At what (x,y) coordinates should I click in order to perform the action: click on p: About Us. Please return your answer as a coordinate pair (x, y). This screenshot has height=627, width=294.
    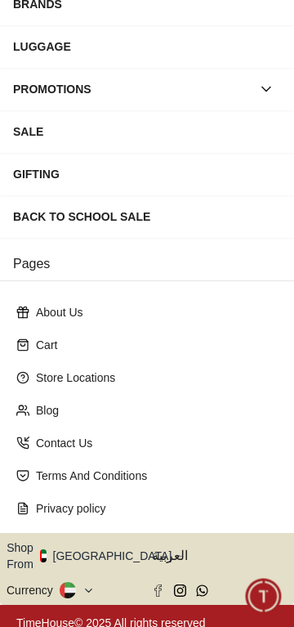
    Looking at the image, I should click on (154, 312).